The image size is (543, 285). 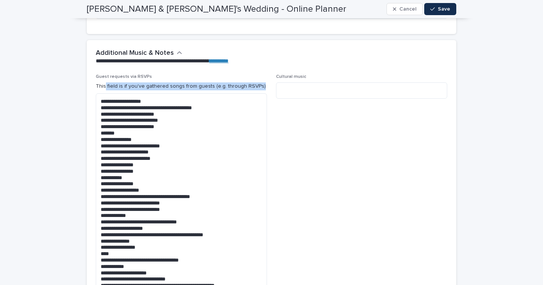 What do you see at coordinates (408, 9) in the screenshot?
I see `span: Cancel` at bounding box center [408, 9].